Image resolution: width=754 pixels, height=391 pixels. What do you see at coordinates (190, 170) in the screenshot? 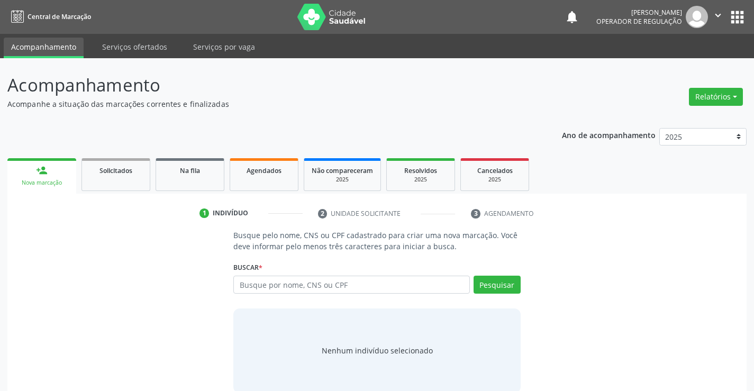
I see `span: Na fila` at bounding box center [190, 170].